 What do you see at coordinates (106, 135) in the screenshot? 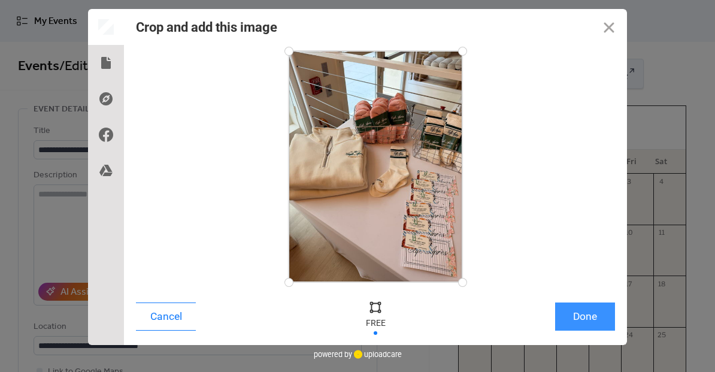
I see `div: Facebook` at bounding box center [106, 135].